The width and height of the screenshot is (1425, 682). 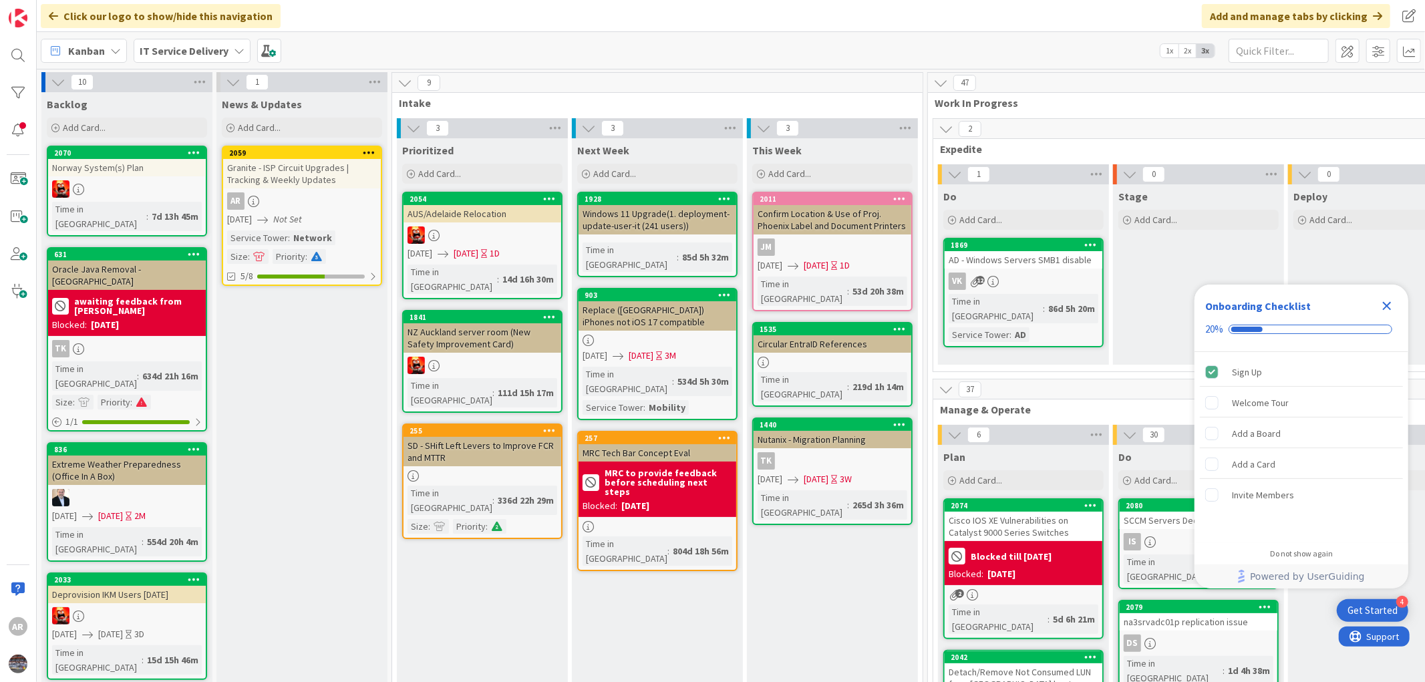 What do you see at coordinates (127, 464) in the screenshot?
I see `div: 836Extreme Weather Preparedness (Office In A Box)` at bounding box center [127, 464].